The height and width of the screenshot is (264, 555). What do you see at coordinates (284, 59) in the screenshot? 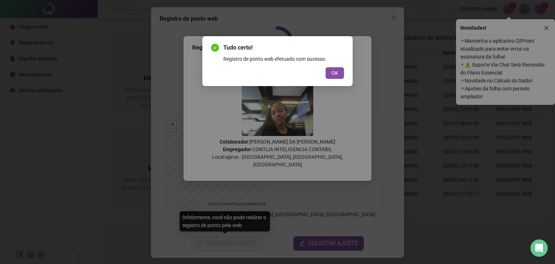
I see `div: Registro de ponto web efetuado com sucesso.` at bounding box center [284, 59].